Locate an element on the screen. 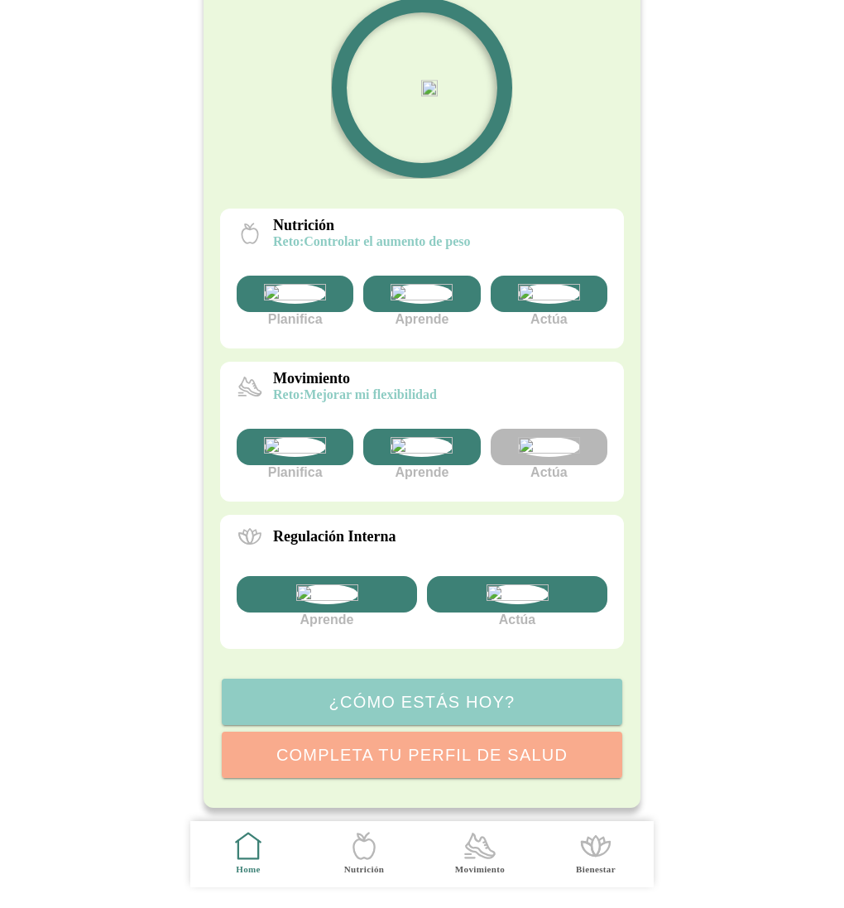 The width and height of the screenshot is (844, 908). ion-button: ¿Cómo estás hoy? is located at coordinates (422, 702).